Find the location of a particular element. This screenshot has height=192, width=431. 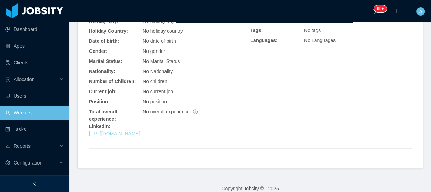

span: info-circle is located at coordinates (196, 112).